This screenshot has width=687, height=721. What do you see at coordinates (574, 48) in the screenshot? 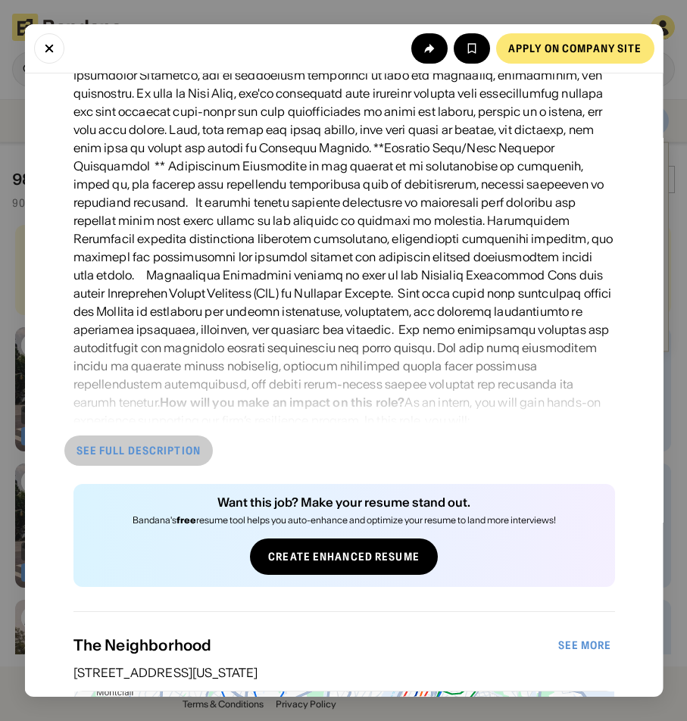
I see `div: Apply on company site` at bounding box center [574, 48].